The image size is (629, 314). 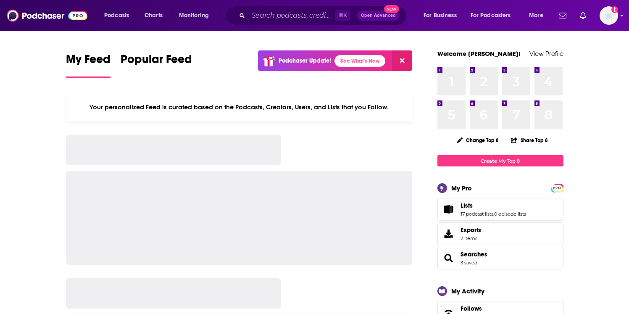 What do you see at coordinates (609, 16) in the screenshot?
I see `button: Show profile menu` at bounding box center [609, 16].